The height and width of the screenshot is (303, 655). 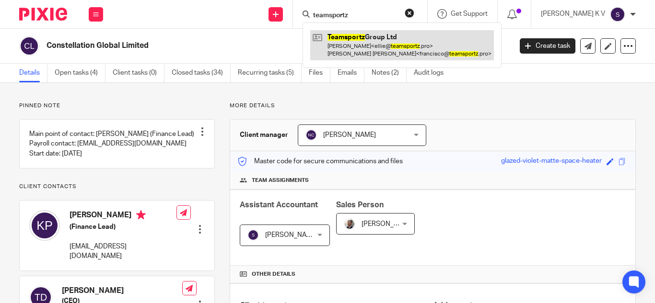 I want to click on i: Primary, so click(x=141, y=215).